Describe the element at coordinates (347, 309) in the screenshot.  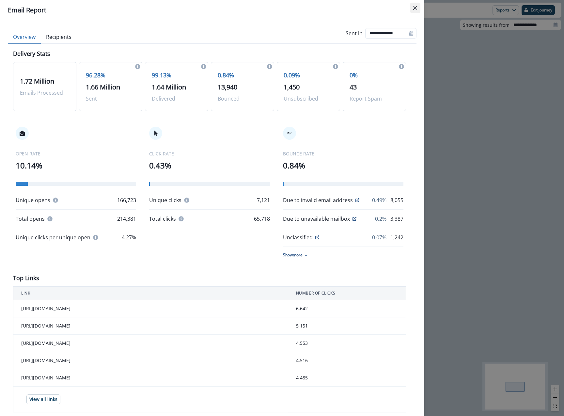
I see `td: 6,642` at that location.